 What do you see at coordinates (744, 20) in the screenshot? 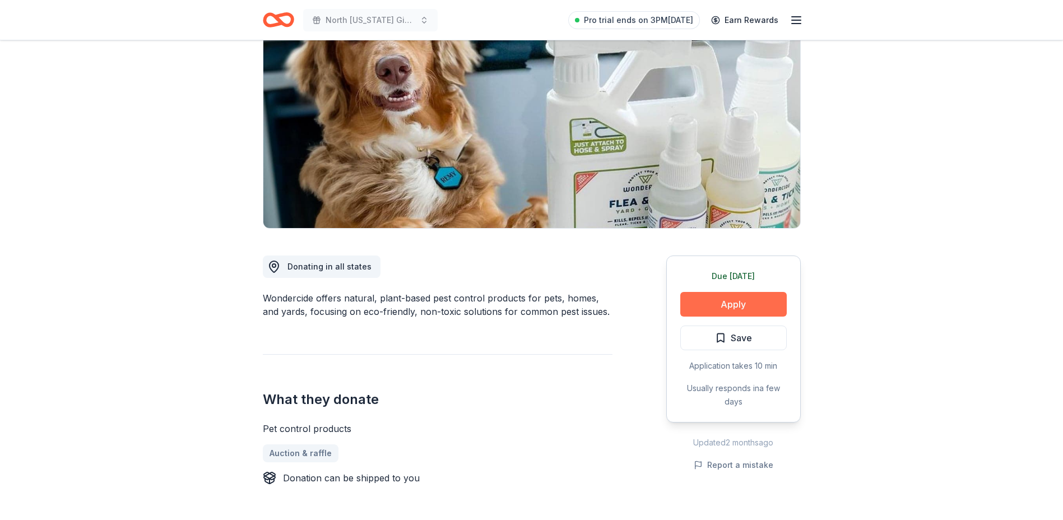
I see `a: Earn Rewards` at bounding box center [744, 20].